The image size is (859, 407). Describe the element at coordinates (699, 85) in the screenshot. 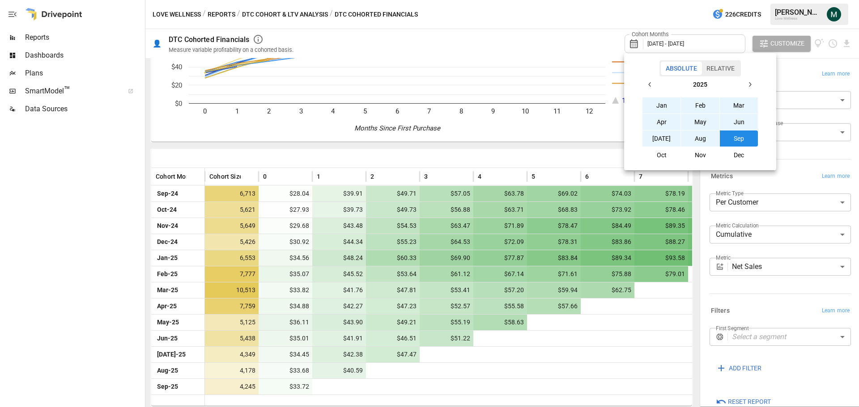

I see `button: 2025` at that location.